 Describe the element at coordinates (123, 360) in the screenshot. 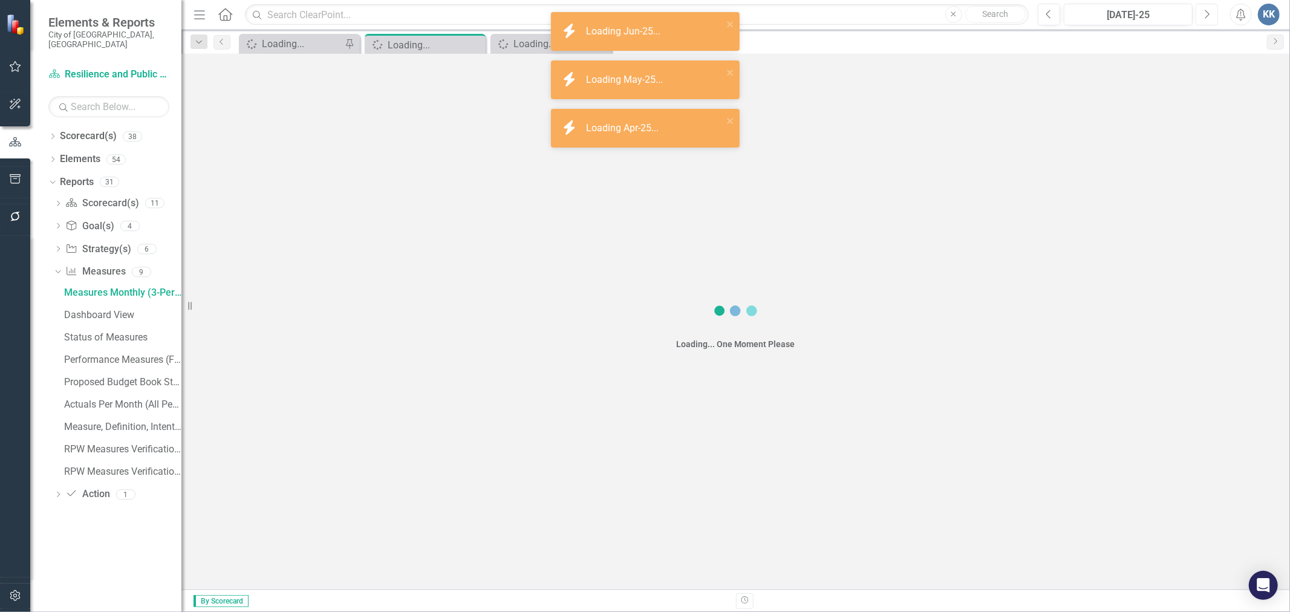

I see `div: Performance Measures (Fiscal Year Comparison)` at that location.